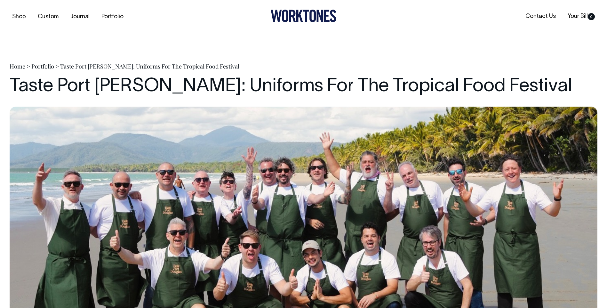  I want to click on a: Journal, so click(80, 17).